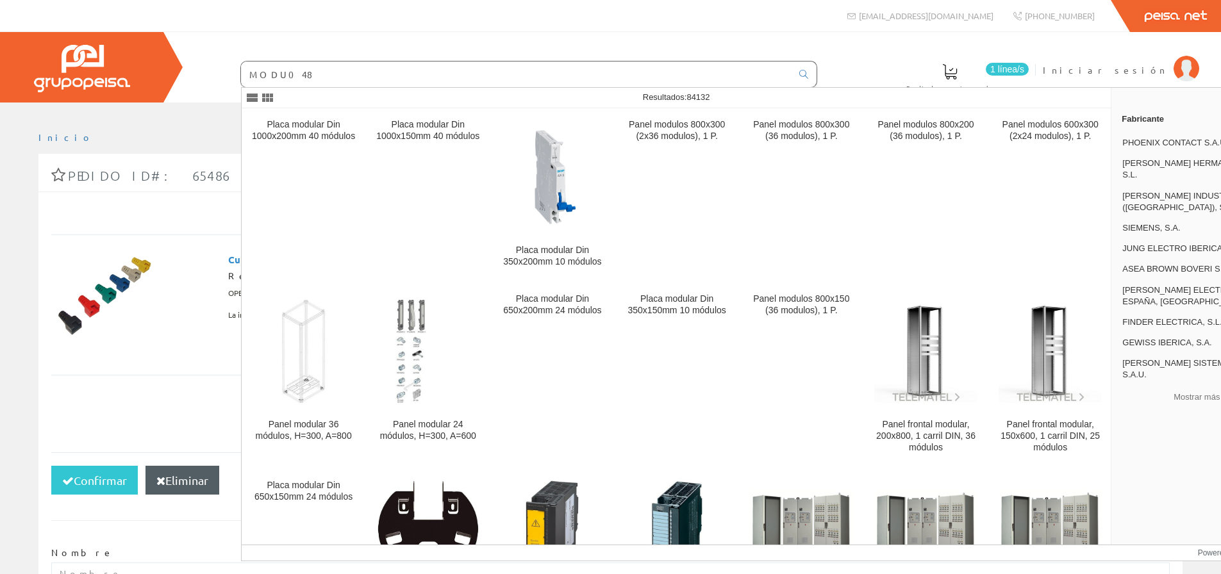 The height and width of the screenshot is (574, 1221). Describe the element at coordinates (926, 131) in the screenshot. I see `div: Panel modulos 800x200 (36 modulos), 1 P.` at that location.